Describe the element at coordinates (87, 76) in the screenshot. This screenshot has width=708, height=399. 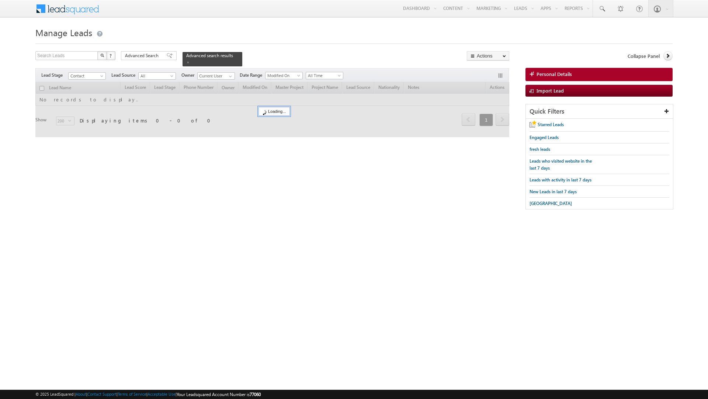
I see `a: Contact` at that location.